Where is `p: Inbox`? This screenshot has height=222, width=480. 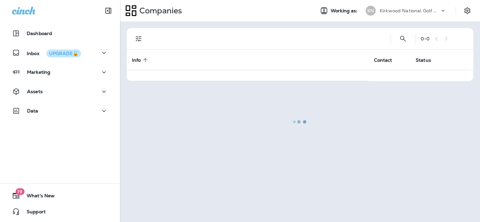
p: Inbox is located at coordinates (54, 53).